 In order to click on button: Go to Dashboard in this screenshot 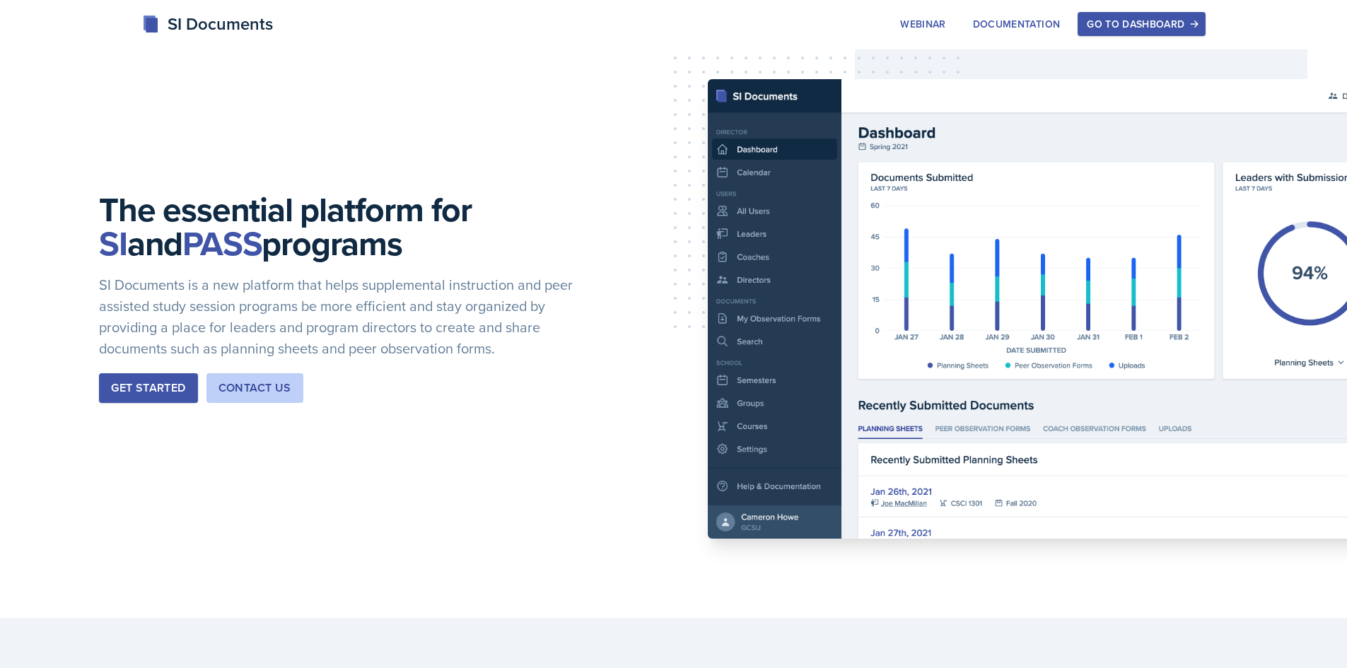, I will do `click(1141, 24)`.